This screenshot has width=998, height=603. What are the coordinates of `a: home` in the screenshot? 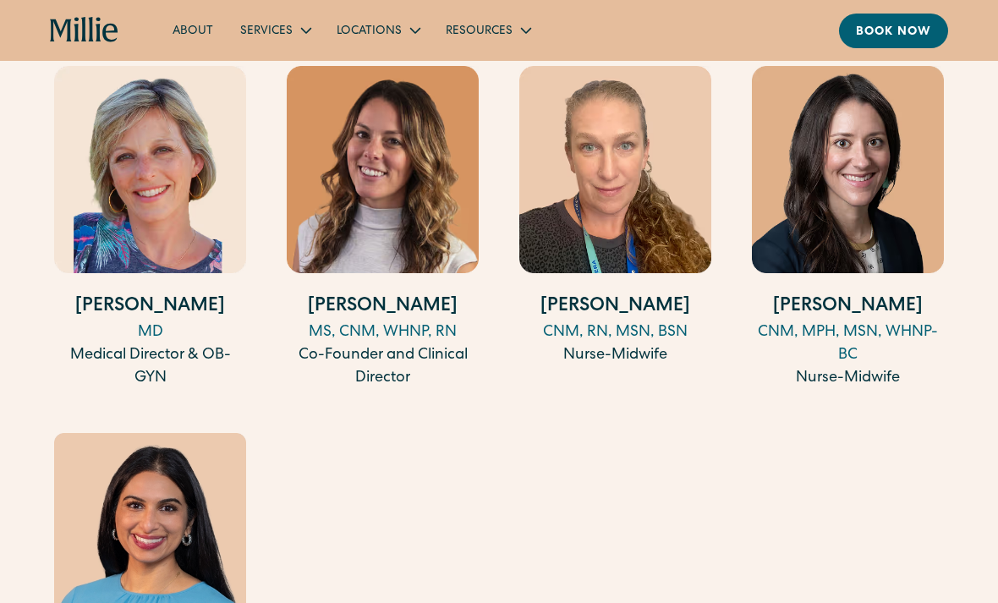 It's located at (84, 30).